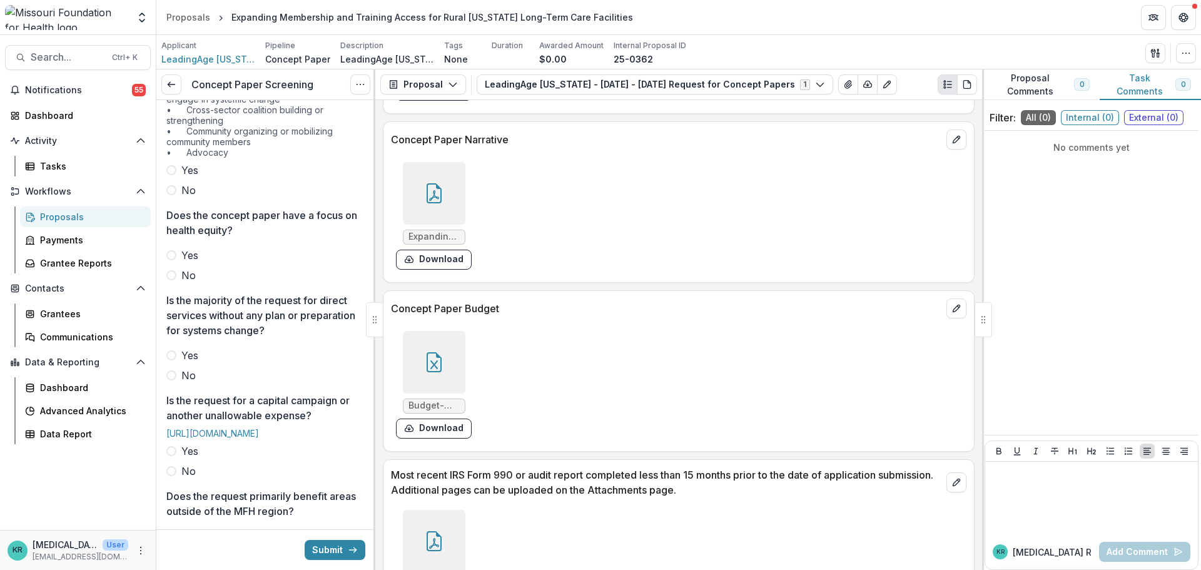  What do you see at coordinates (85, 313) in the screenshot?
I see `a: Grantees` at bounding box center [85, 313].